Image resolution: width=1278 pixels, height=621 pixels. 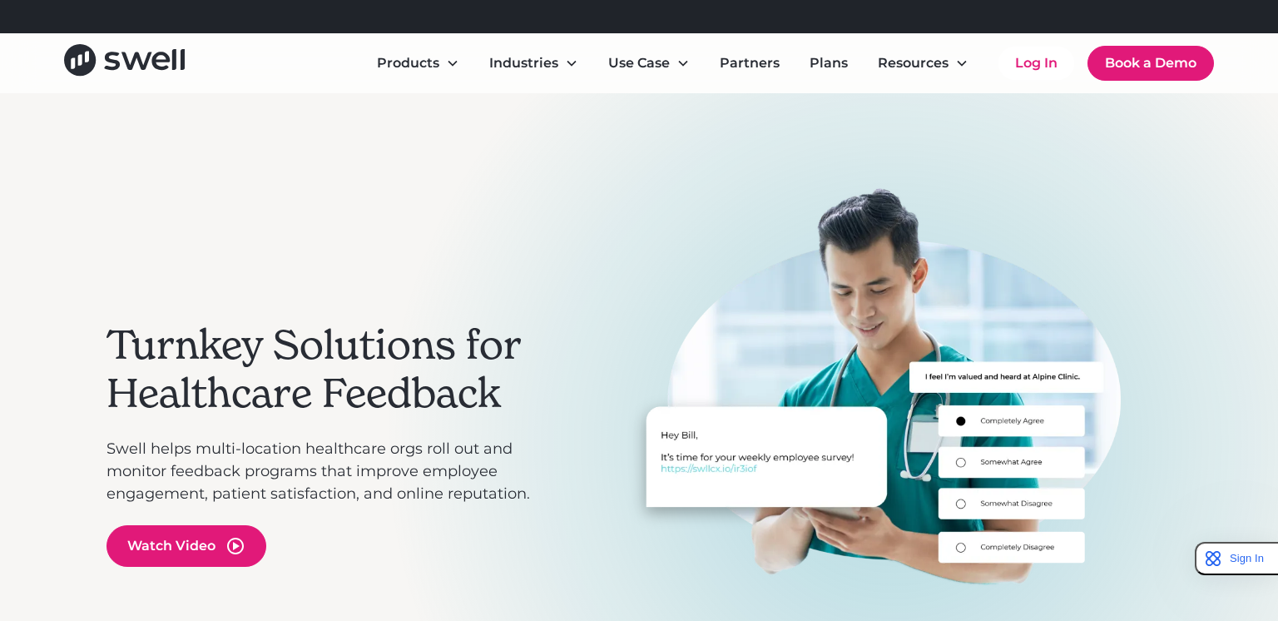 What do you see at coordinates (750, 63) in the screenshot?
I see `a: Partners` at bounding box center [750, 63].